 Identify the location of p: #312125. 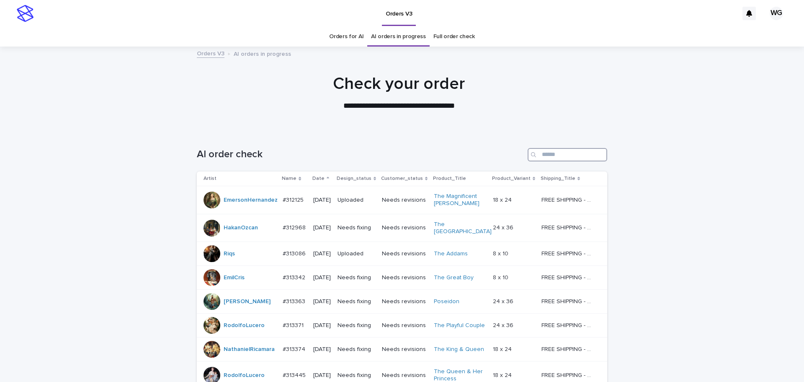
(294, 199).